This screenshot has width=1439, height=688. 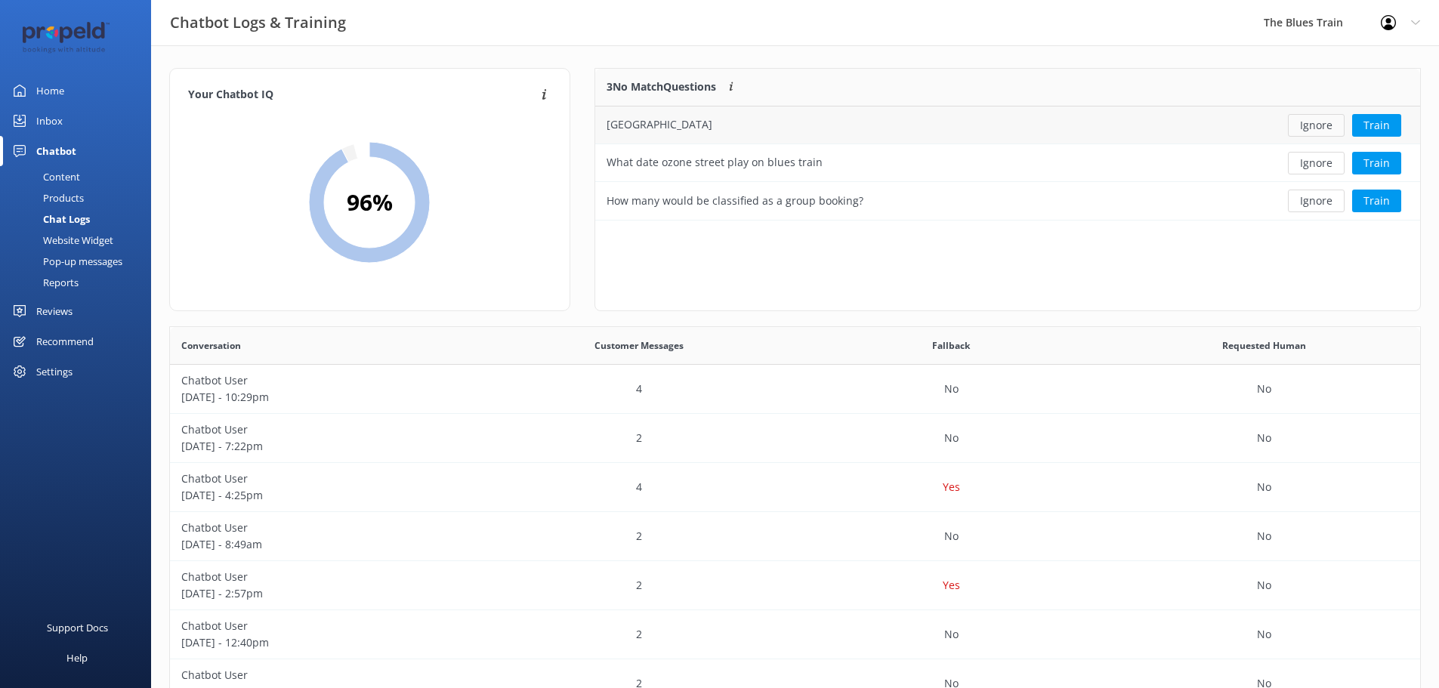 I want to click on span: Fallback, so click(x=951, y=345).